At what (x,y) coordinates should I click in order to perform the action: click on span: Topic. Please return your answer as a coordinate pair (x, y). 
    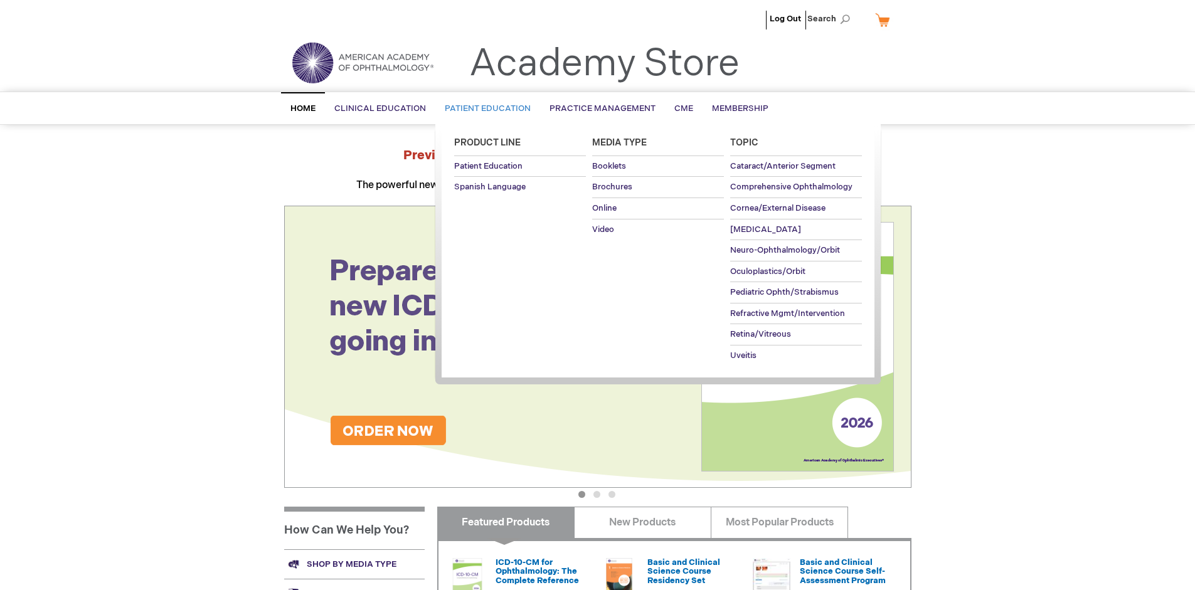
    Looking at the image, I should click on (744, 142).